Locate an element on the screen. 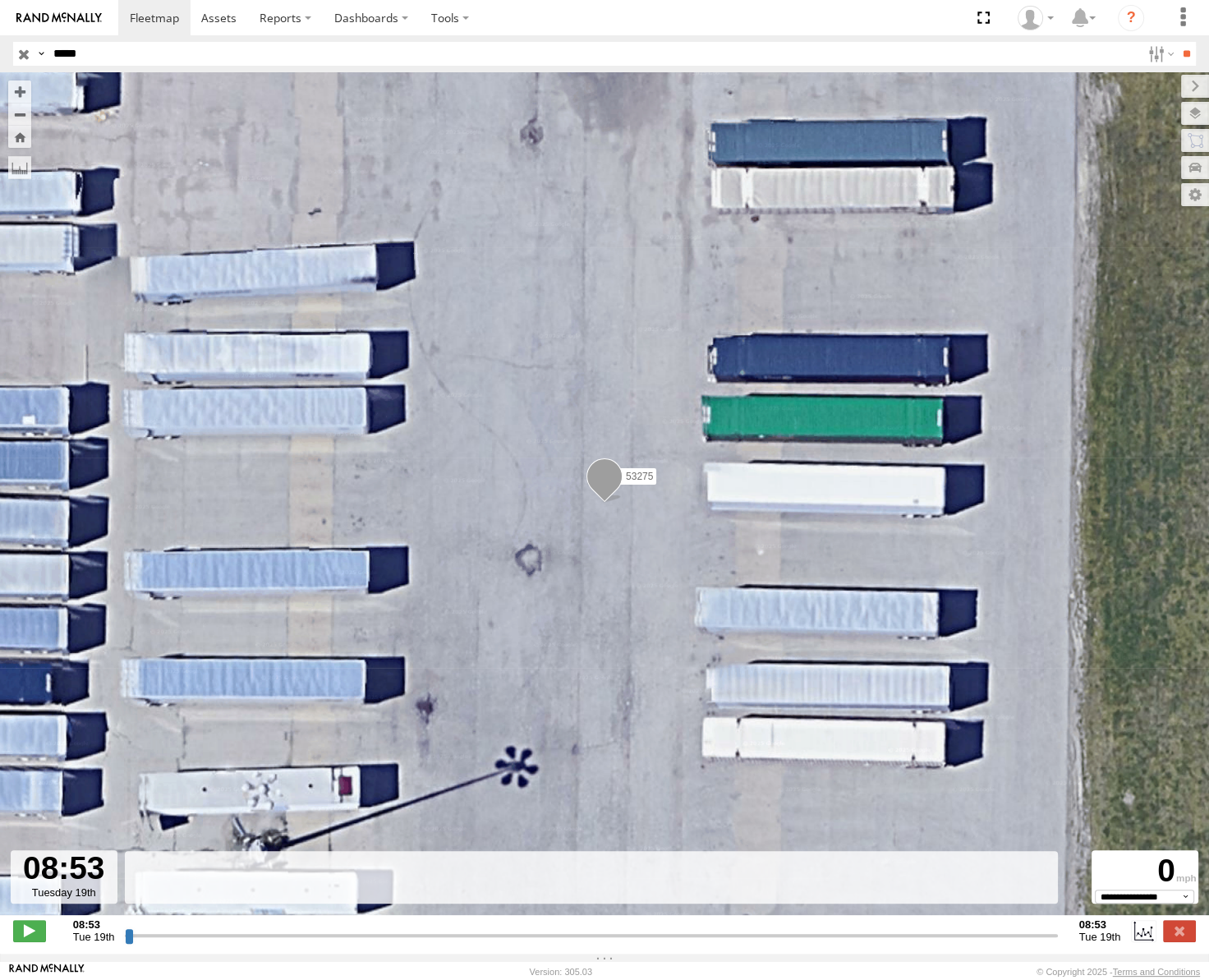 The height and width of the screenshot is (980, 1209). label: Play/Stop is located at coordinates (29, 931).